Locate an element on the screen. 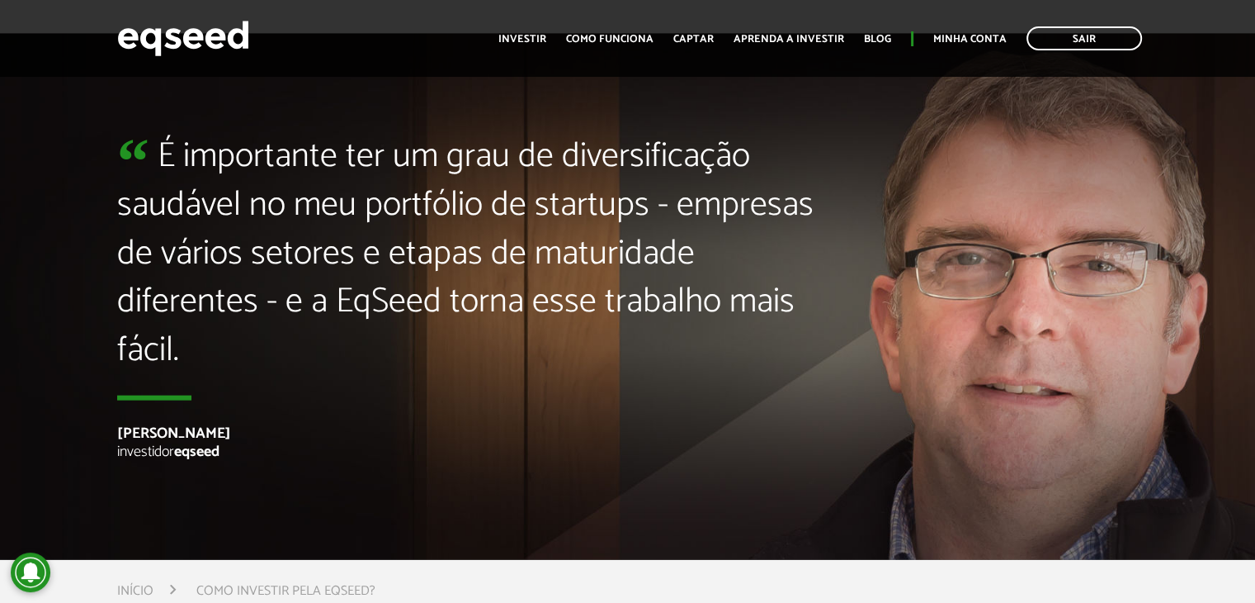 This screenshot has height=603, width=1255. p: investidor is located at coordinates (470, 452).